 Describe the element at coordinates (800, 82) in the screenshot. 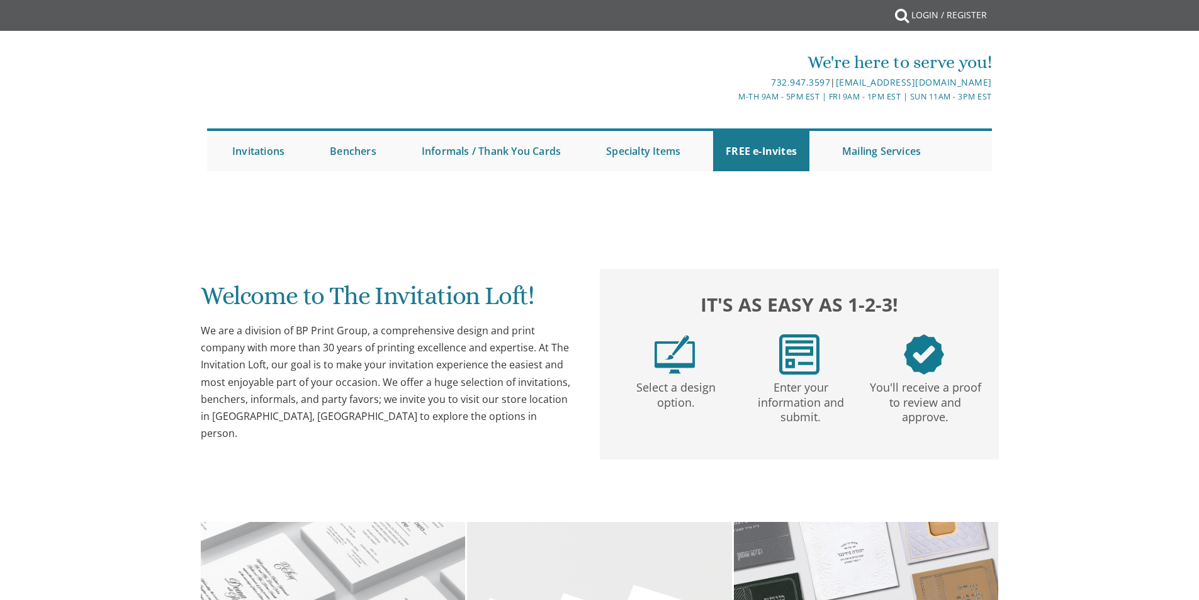

I see `a: 732.947.3597` at that location.